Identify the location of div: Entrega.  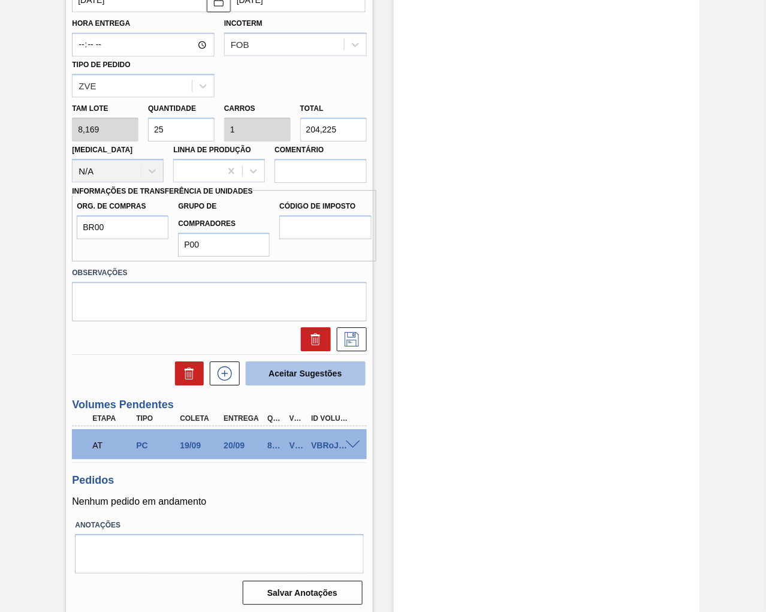
(244, 418).